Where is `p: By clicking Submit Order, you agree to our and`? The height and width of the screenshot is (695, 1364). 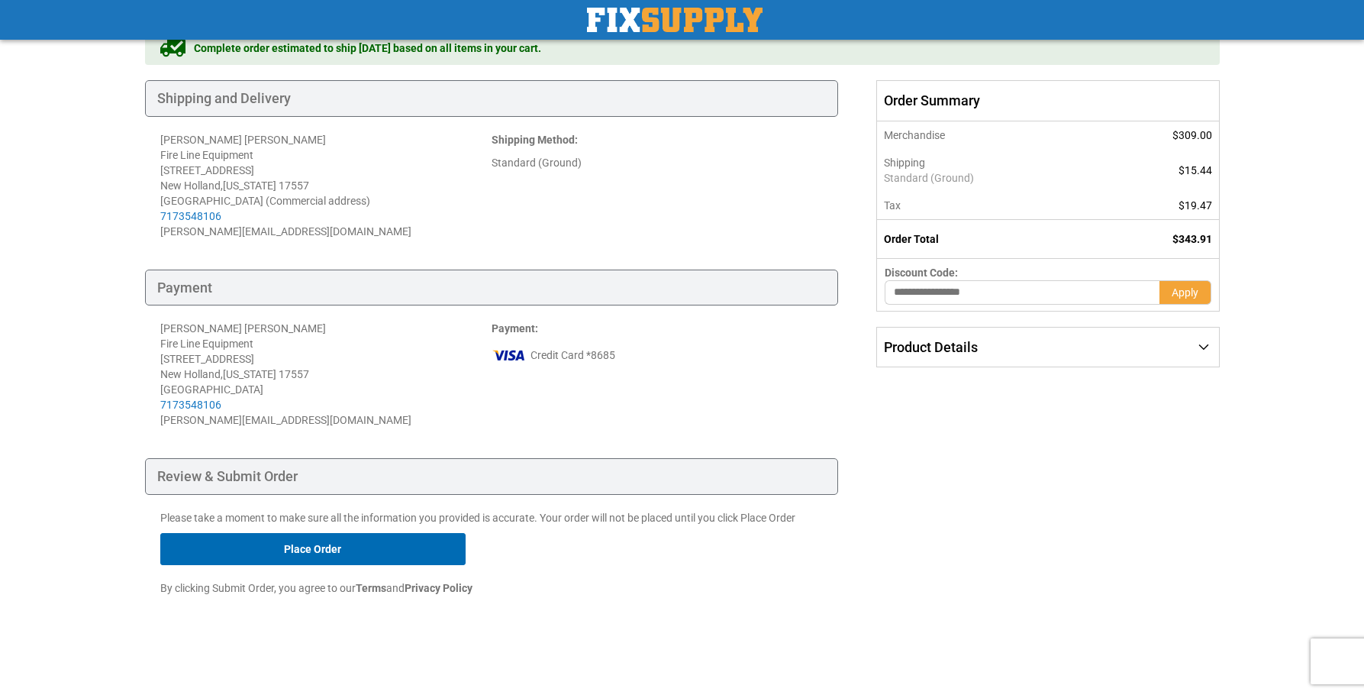
p: By clicking Submit Order, you agree to our and is located at coordinates (492, 588).